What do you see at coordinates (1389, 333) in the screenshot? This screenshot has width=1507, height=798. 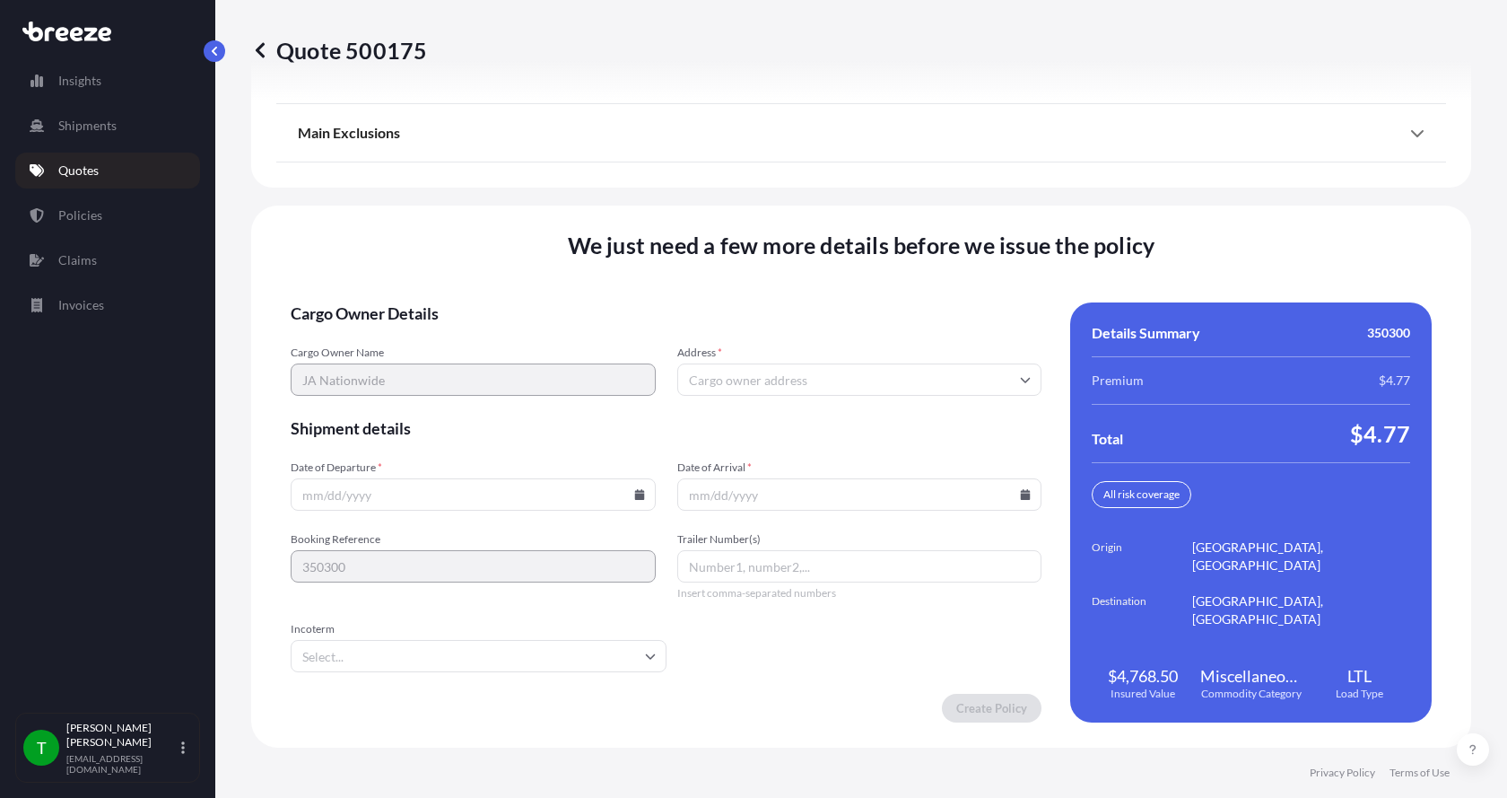 I see `span: 350300` at bounding box center [1389, 333].